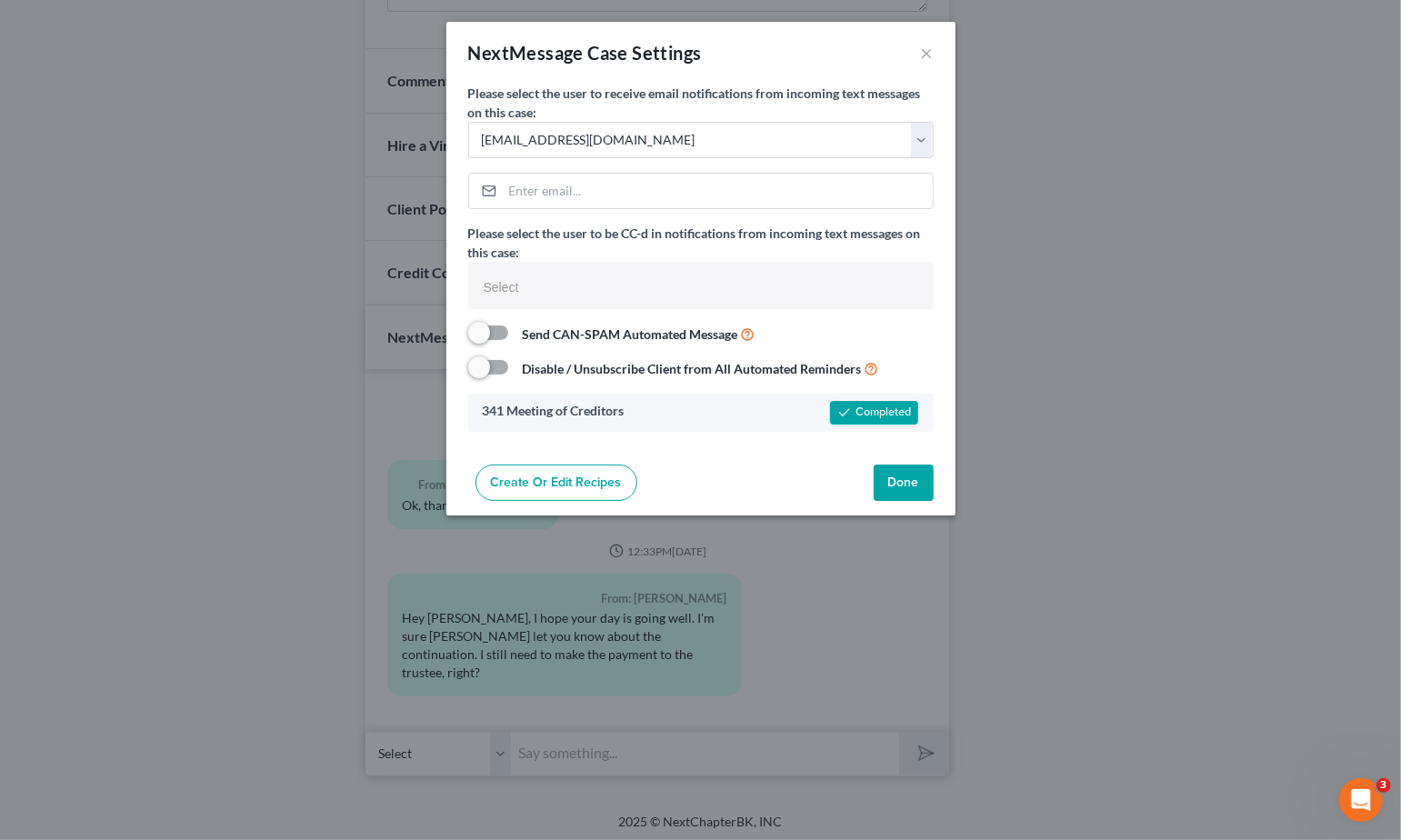 This screenshot has height=840, width=1401. What do you see at coordinates (692, 368) in the screenshot?
I see `strong: Disable / Unsubscribe Client from All Automated Reminders` at bounding box center [692, 368].